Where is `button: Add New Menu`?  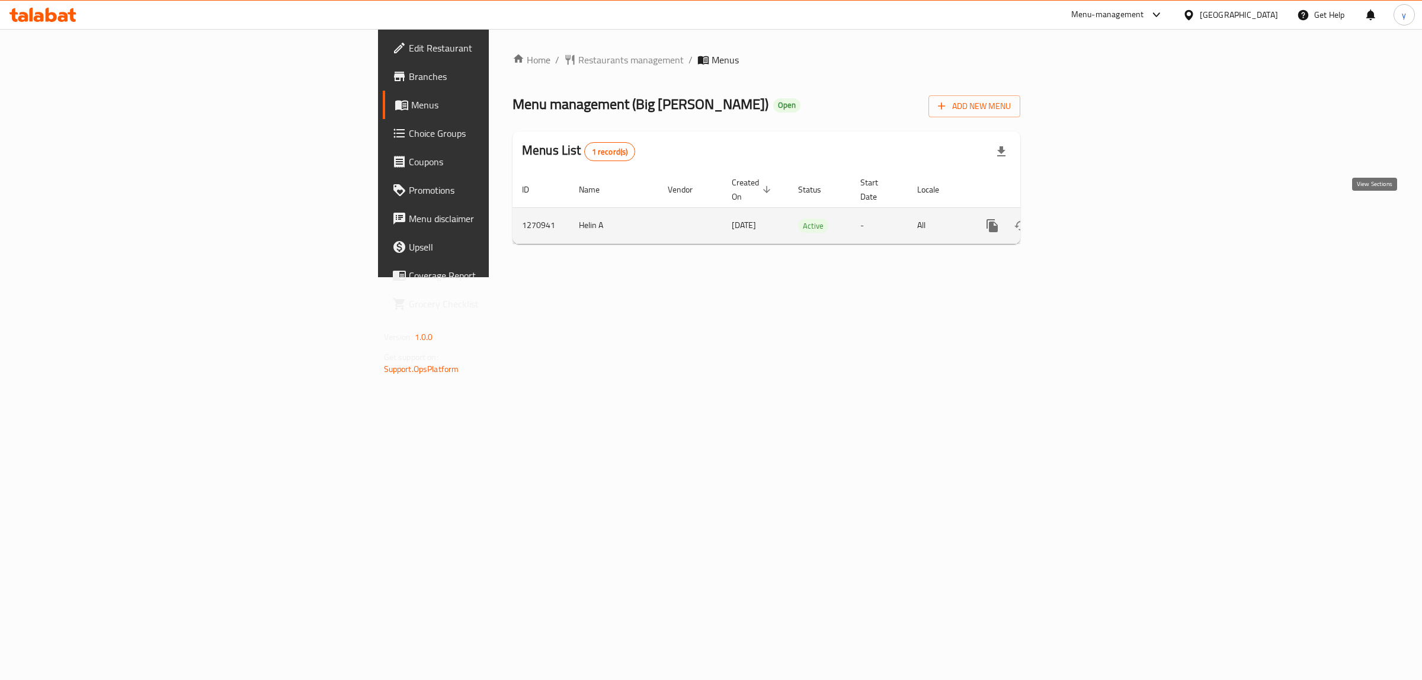 button: Add New Menu is located at coordinates (974, 106).